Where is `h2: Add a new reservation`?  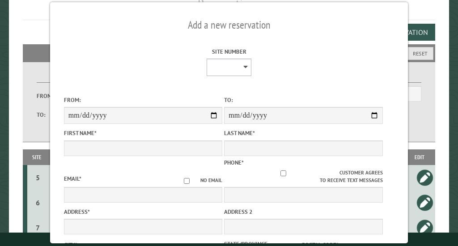
h2: Add a new reservation is located at coordinates (229, 25).